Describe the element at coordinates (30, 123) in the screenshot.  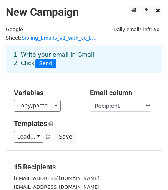
I see `a: Templates` at that location.